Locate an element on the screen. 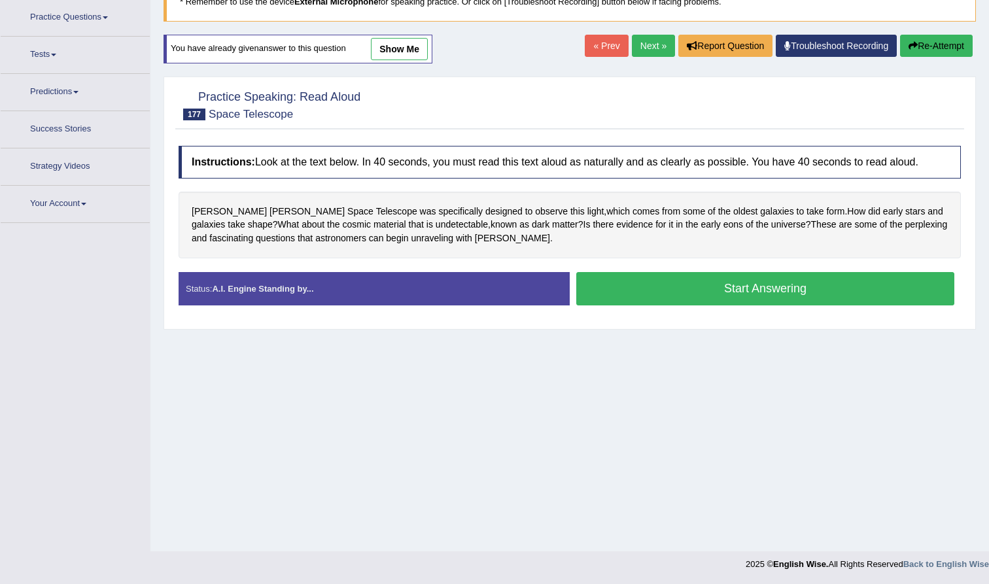  strong: A.I. Engine Standing by... is located at coordinates (262, 288).